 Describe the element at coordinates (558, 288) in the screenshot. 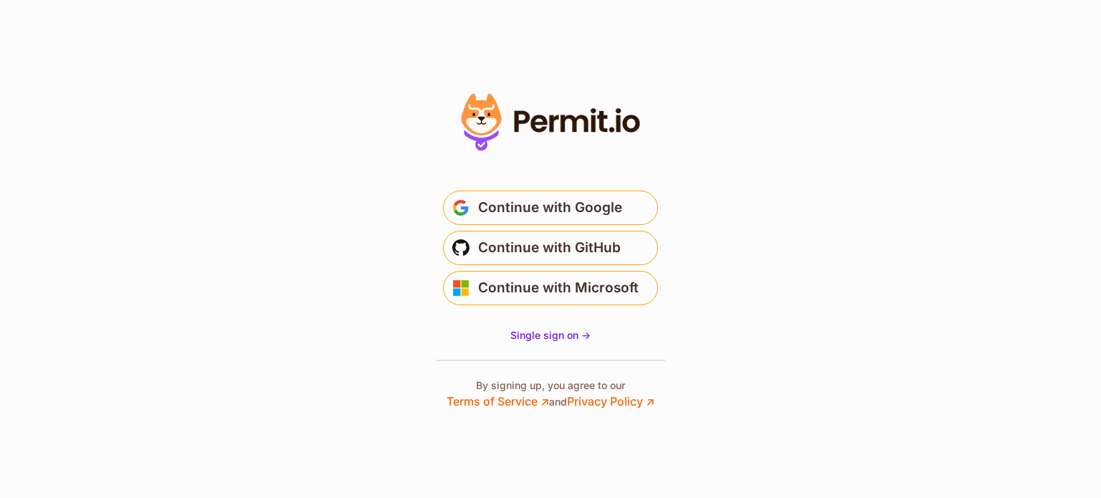

I see `span: Continue with Microsoft` at that location.